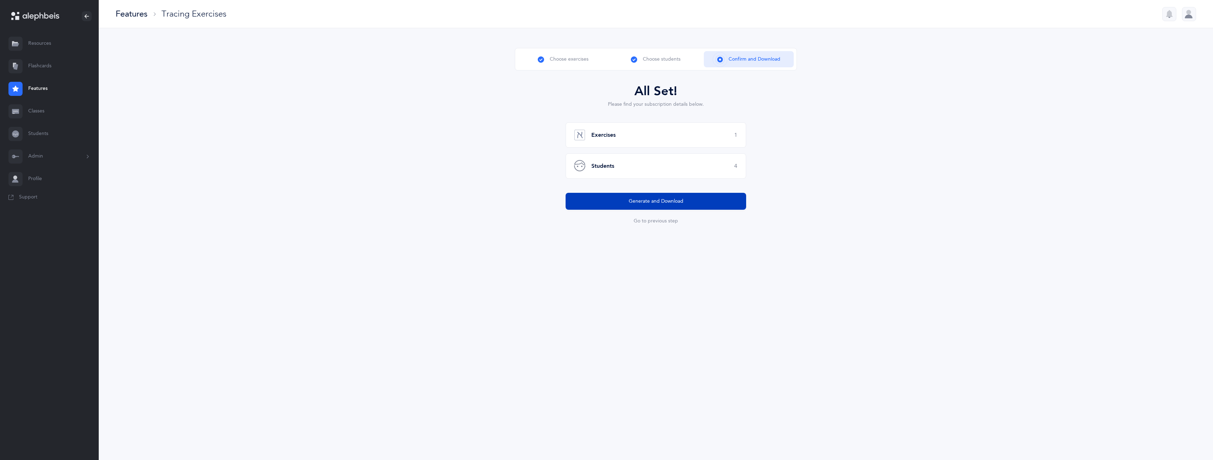 The image size is (1213, 460). Describe the element at coordinates (194, 14) in the screenshot. I see `div: Tracing Exercises` at that location.